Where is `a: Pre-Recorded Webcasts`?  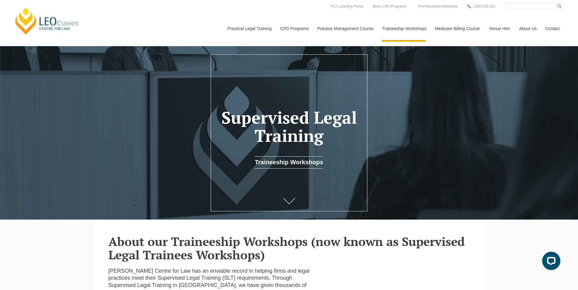
a: Pre-Recorded Webcasts is located at coordinates (438, 6).